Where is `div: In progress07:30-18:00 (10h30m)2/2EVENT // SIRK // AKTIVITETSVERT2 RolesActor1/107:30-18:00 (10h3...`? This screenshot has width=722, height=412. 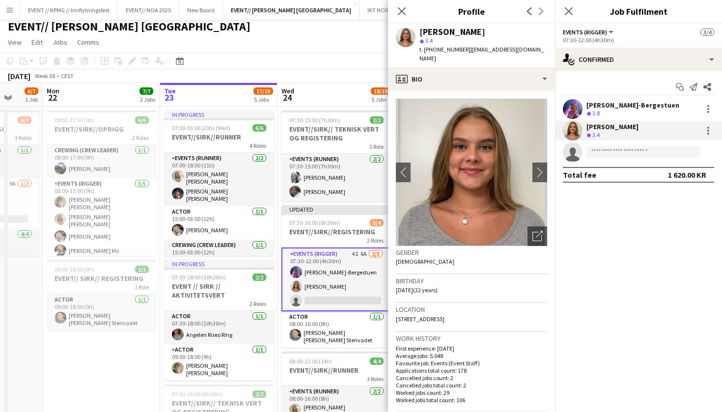
div: In progress07:30-18:00 (10h30m)2/2EVENT // SIRK // AKTIVITETSVERT2 RolesActor1/107:30-18:00 (10h3... is located at coordinates (219, 320).